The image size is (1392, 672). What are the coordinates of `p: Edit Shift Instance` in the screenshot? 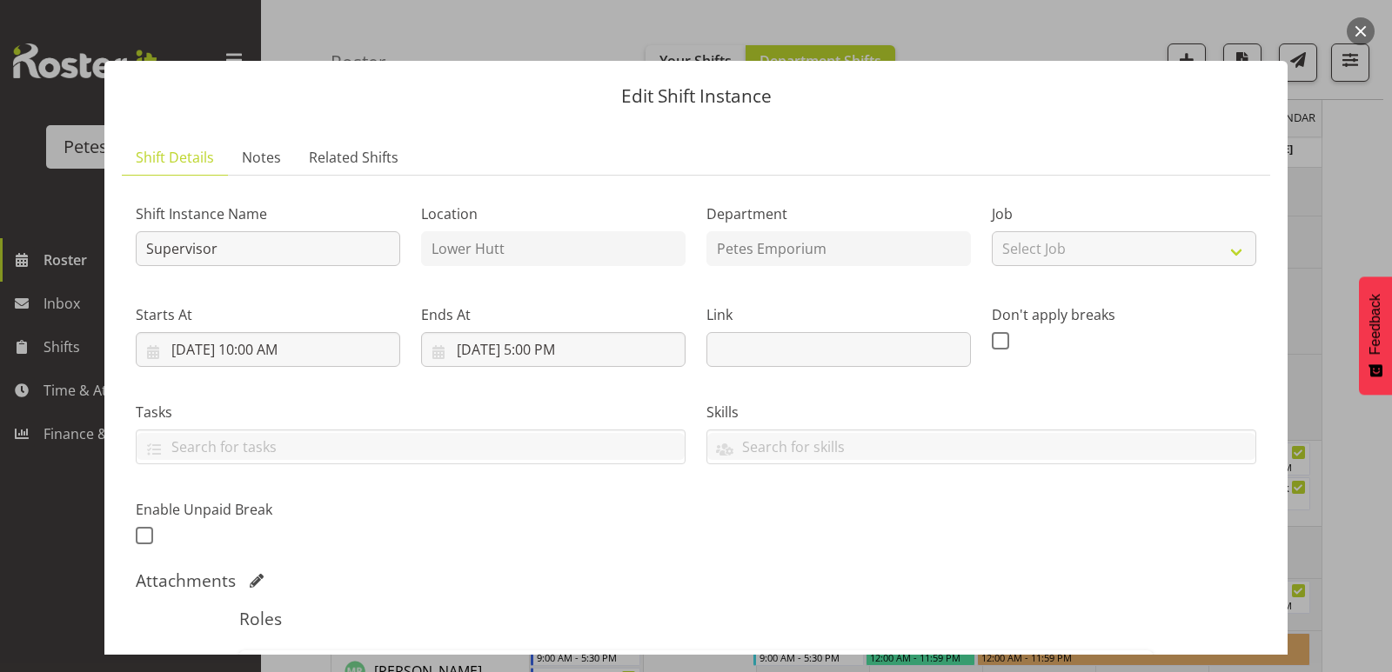 It's located at (696, 96).